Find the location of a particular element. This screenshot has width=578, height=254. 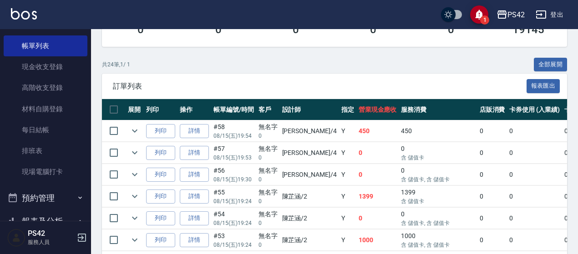

span: 訂單列表 is located at coordinates (319, 86).